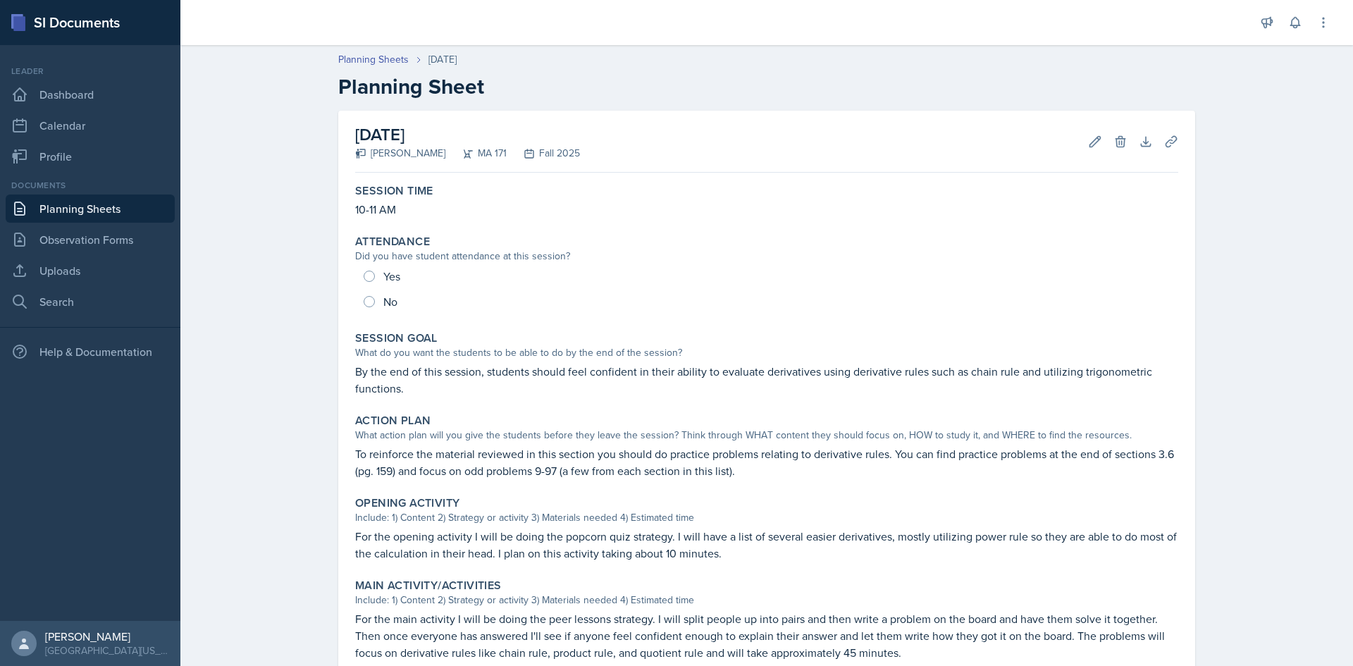 The width and height of the screenshot is (1353, 666). Describe the element at coordinates (476, 153) in the screenshot. I see `div: MA 171` at that location.